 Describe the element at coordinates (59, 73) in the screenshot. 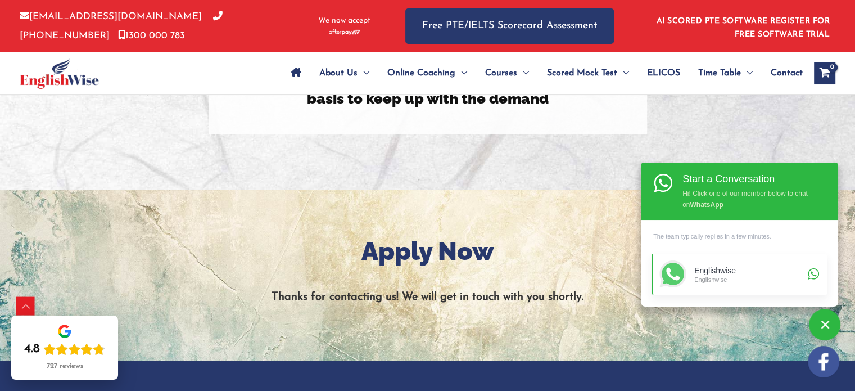

I see `img: cropped-ew-logo` at that location.